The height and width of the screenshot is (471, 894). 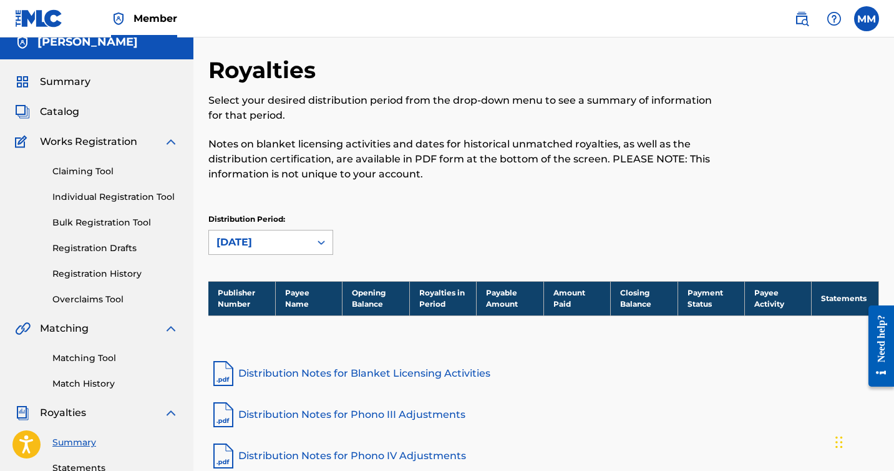 I want to click on img: Top Rightsholder, so click(x=119, y=19).